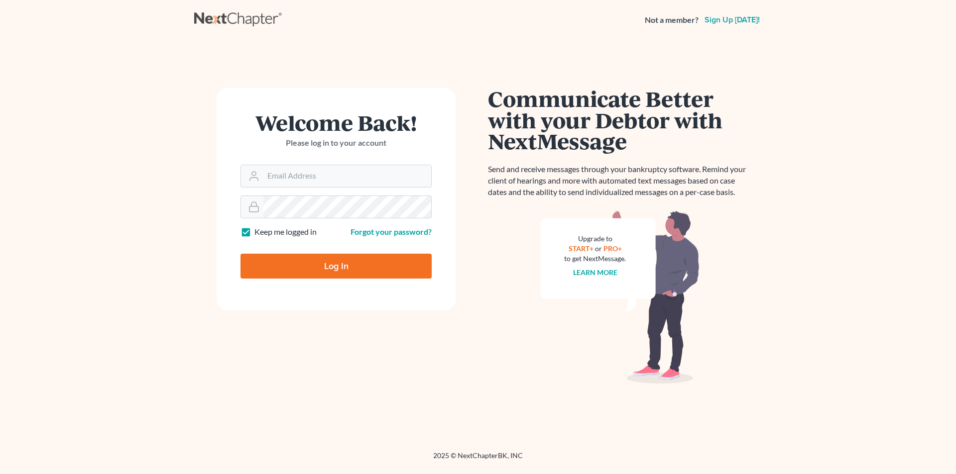  Describe the element at coordinates (391, 231) in the screenshot. I see `a: Forgot your password?` at that location.